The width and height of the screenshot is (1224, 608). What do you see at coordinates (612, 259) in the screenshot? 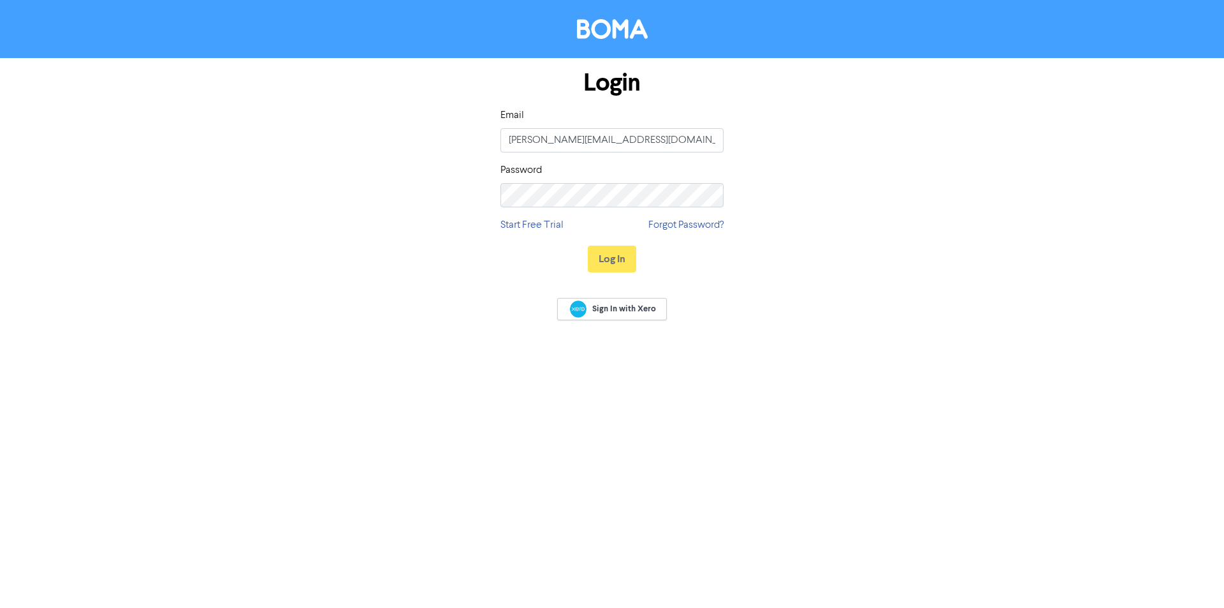
I see `button: Log In` at bounding box center [612, 259].